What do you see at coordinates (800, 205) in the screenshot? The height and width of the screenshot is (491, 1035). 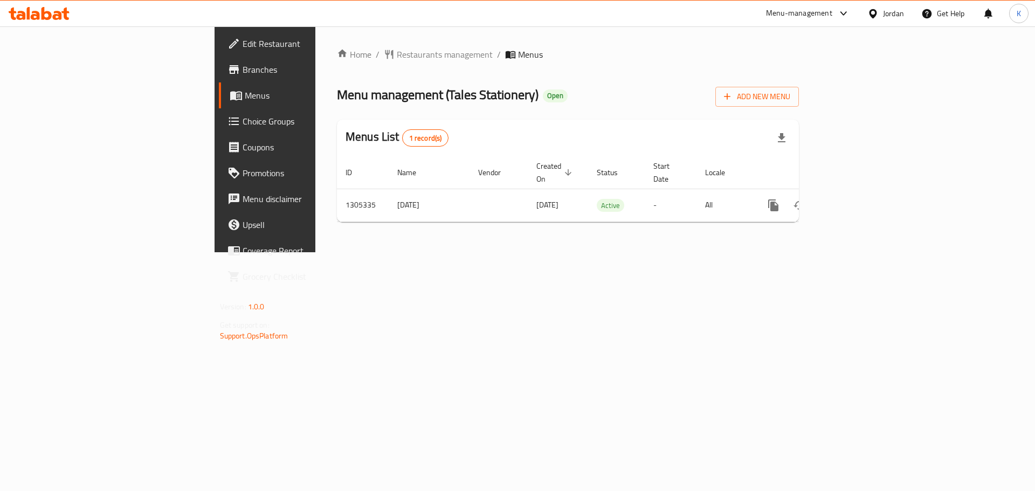 I see `button: Change Status` at bounding box center [800, 205].